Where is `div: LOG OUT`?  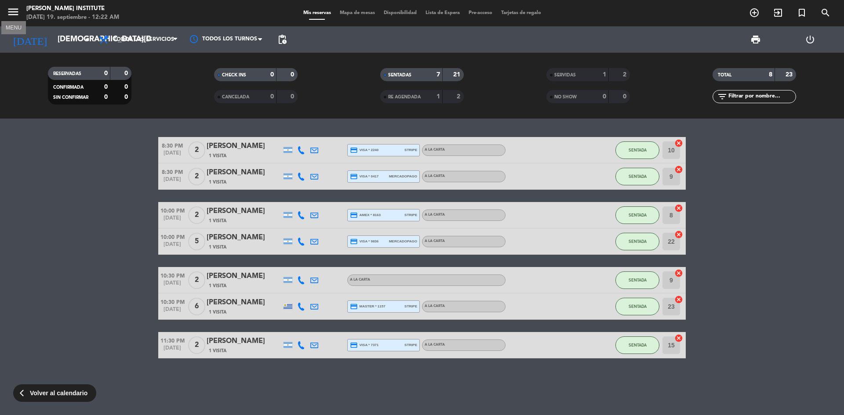 div: LOG OUT is located at coordinates (810, 40).